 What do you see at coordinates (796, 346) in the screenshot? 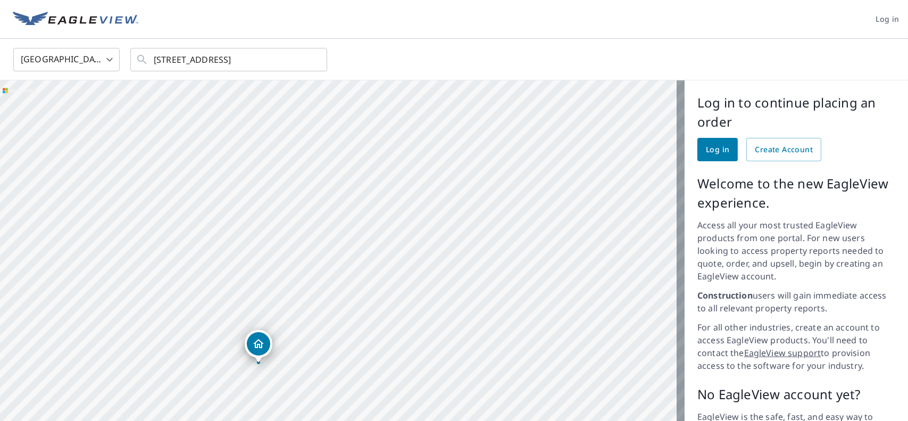
I see `p: For all other industries, create an account to access EagleView products. You'll need to contact ...` at bounding box center [796, 346].